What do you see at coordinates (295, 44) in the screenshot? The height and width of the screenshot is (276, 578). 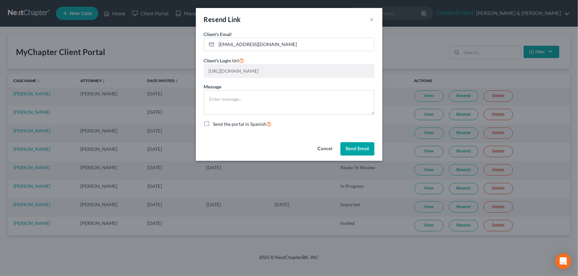 I see `input: Enter email...` at bounding box center [295, 44].